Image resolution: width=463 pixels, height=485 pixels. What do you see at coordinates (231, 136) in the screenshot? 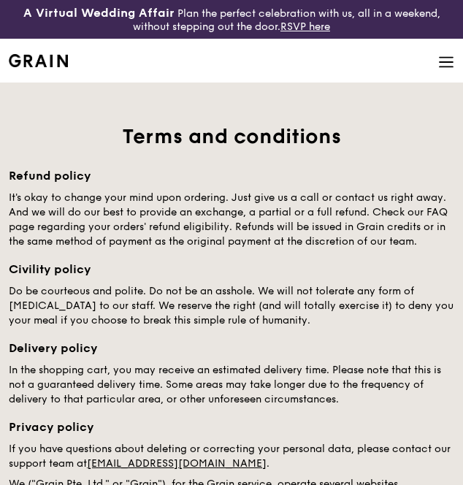
I see `h1: Terms and conditions` at bounding box center [231, 136].